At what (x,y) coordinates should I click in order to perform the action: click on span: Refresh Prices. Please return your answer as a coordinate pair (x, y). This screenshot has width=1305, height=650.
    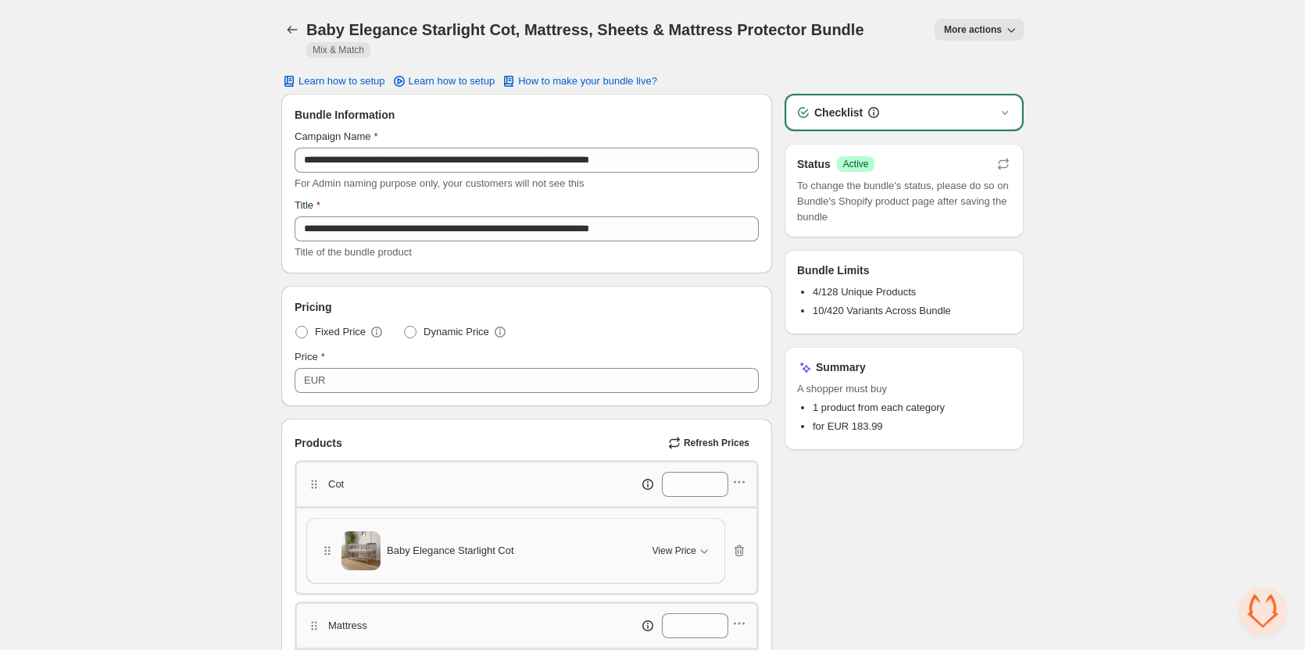
    Looking at the image, I should click on (717, 443).